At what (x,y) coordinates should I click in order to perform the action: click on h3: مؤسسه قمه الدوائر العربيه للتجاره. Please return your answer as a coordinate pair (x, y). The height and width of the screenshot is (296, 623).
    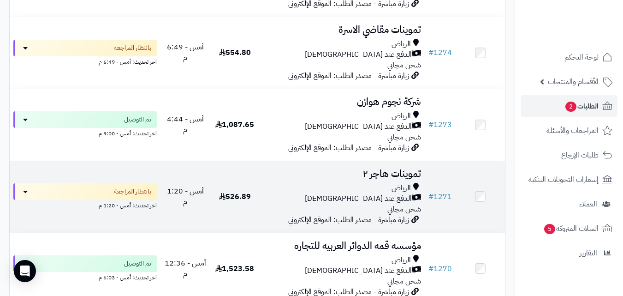
    Looking at the image, I should click on (342, 246).